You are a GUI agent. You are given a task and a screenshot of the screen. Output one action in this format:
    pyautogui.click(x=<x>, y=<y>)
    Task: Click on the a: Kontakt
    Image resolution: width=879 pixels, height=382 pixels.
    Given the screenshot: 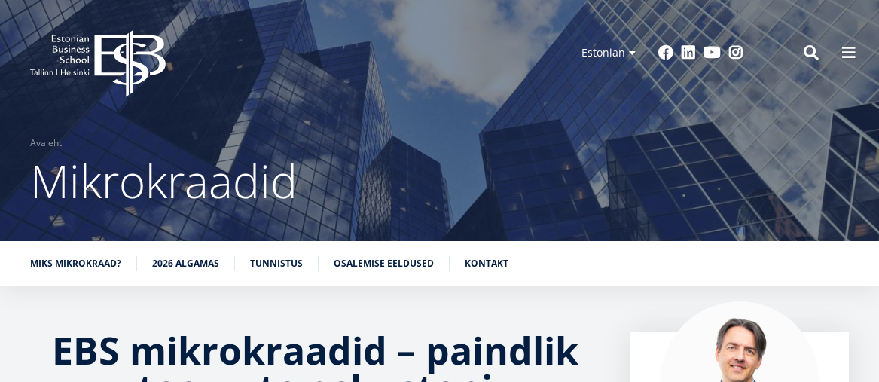 What is the action you would take?
    pyautogui.click(x=487, y=264)
    